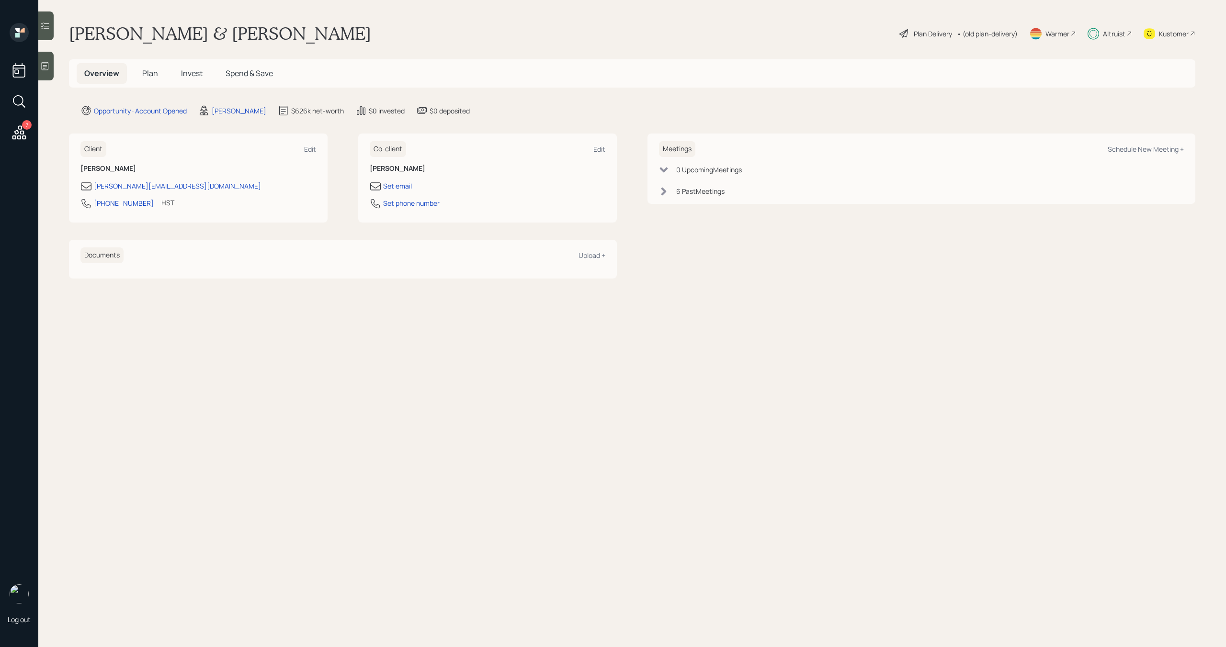  I want to click on img: michael-russo-headshot.png, so click(19, 594).